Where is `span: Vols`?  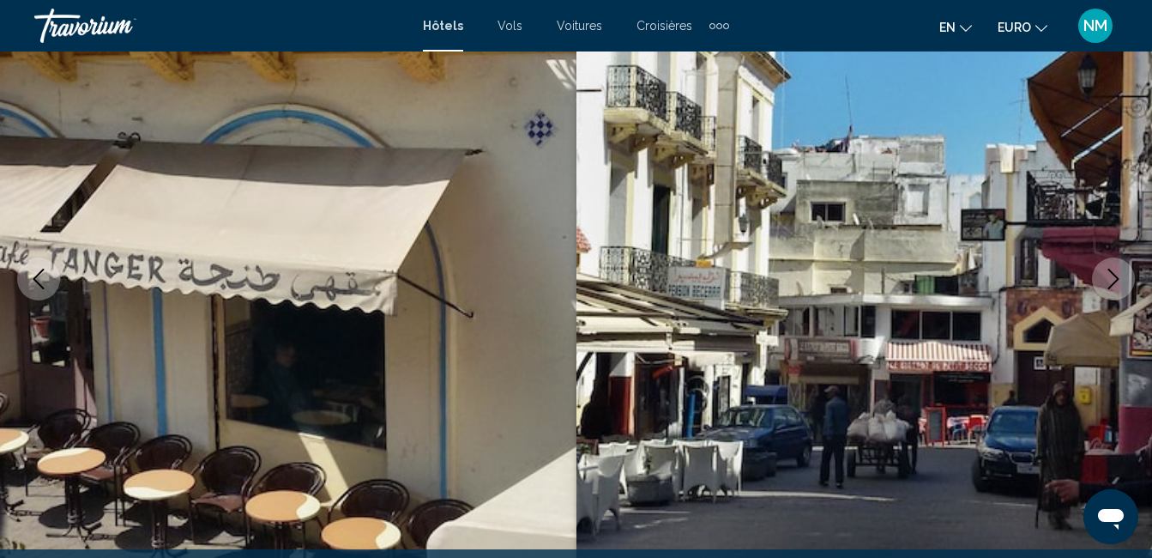 span: Vols is located at coordinates (510, 26).